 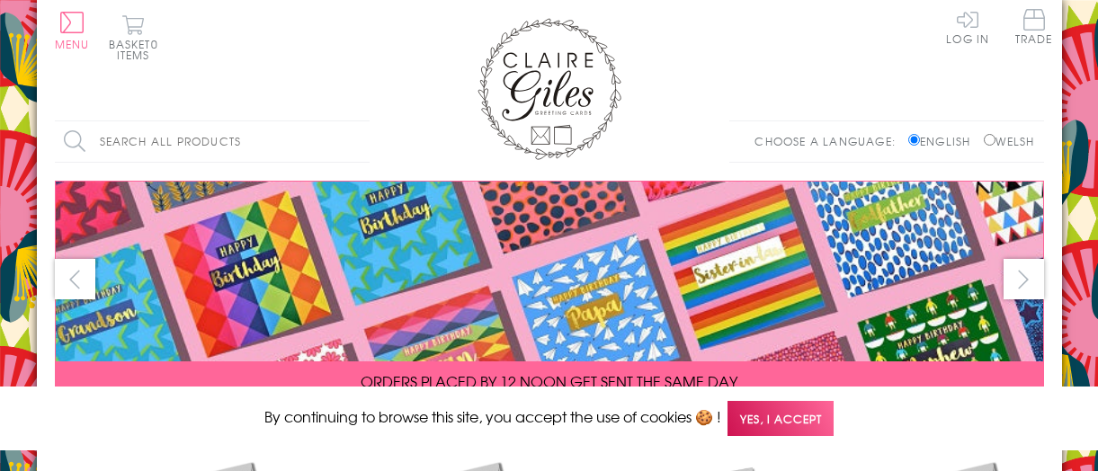 What do you see at coordinates (1034, 28) in the screenshot?
I see `a: Trade` at bounding box center [1034, 28].